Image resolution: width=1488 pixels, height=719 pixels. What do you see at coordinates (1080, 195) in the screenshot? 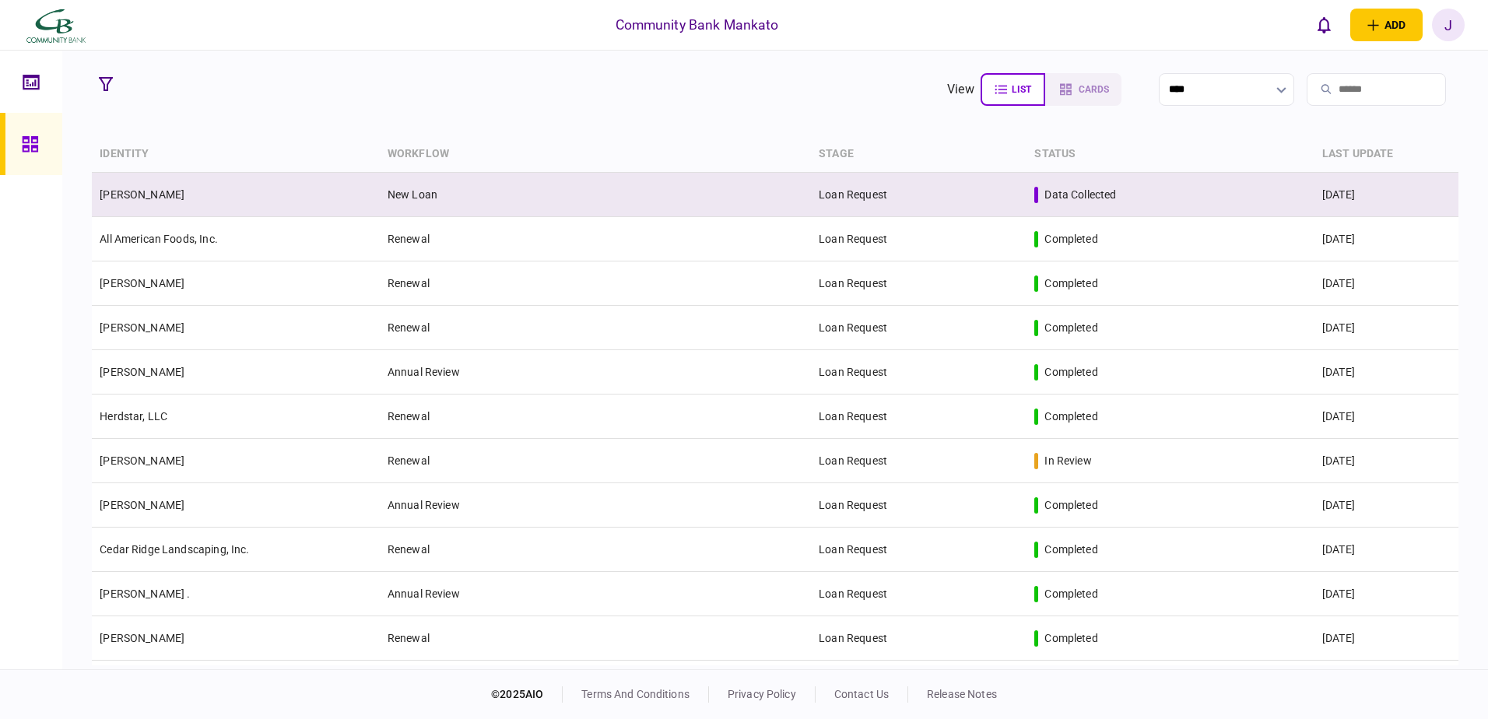
I see `div: data collected` at bounding box center [1080, 195].